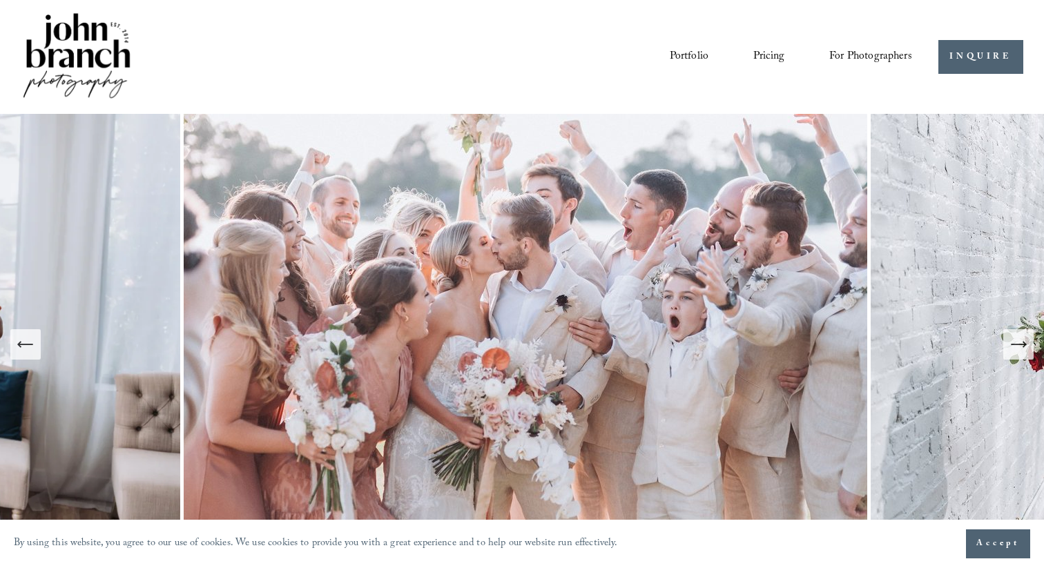  What do you see at coordinates (26, 345) in the screenshot?
I see `button: Previous Slide` at bounding box center [26, 345].